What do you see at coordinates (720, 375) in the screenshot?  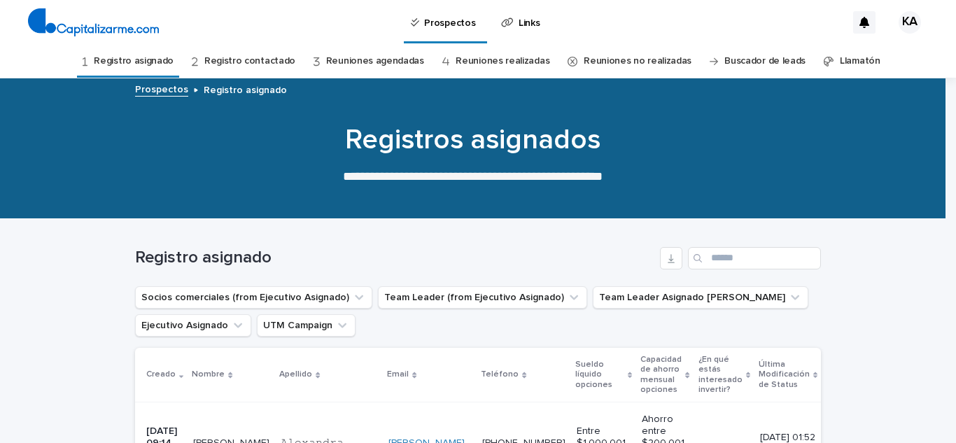 I see `p: ¿En qué estás interesado invertir?` at bounding box center [720, 375].